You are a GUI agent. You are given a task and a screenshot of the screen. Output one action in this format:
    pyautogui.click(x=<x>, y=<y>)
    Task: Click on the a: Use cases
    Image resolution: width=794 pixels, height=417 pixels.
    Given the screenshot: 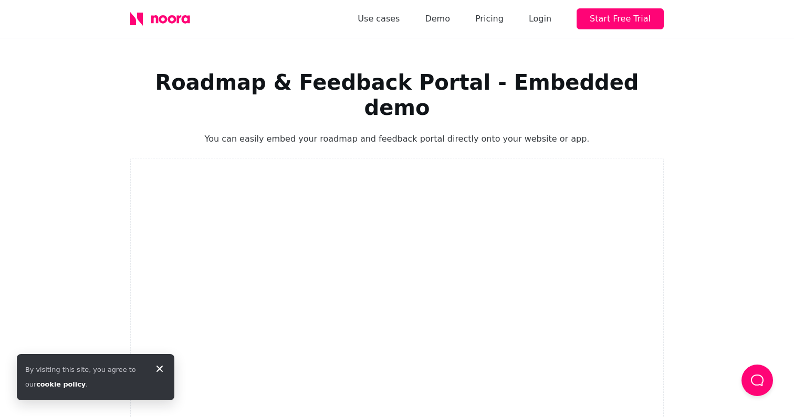 What is the action you would take?
    pyautogui.click(x=379, y=19)
    